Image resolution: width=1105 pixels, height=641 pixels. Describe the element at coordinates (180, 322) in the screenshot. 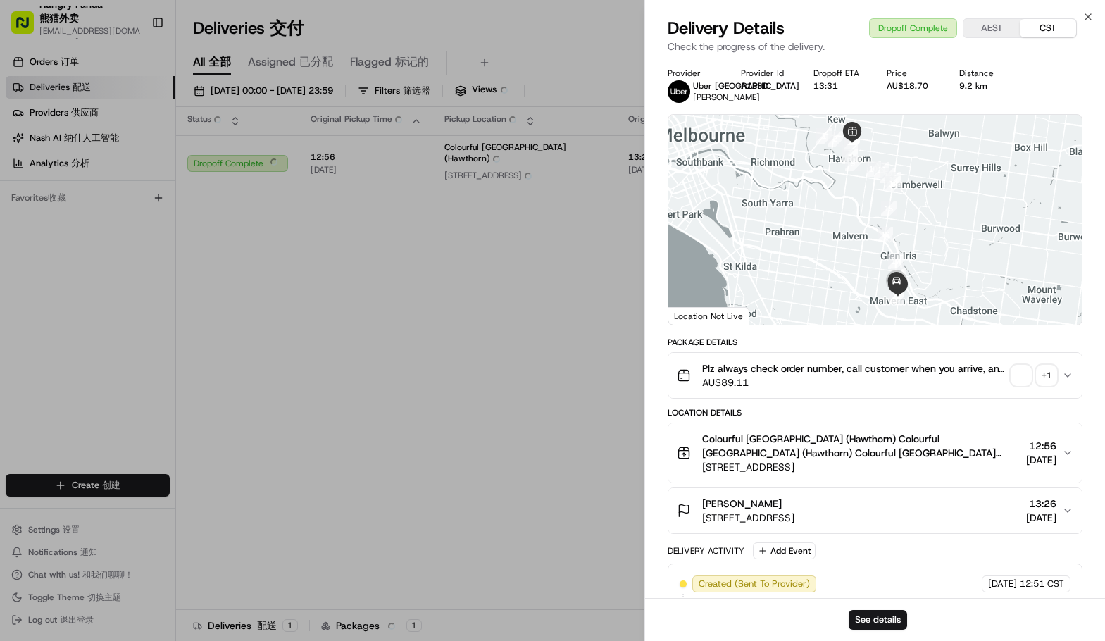

I see `span: API Documentation` at that location.